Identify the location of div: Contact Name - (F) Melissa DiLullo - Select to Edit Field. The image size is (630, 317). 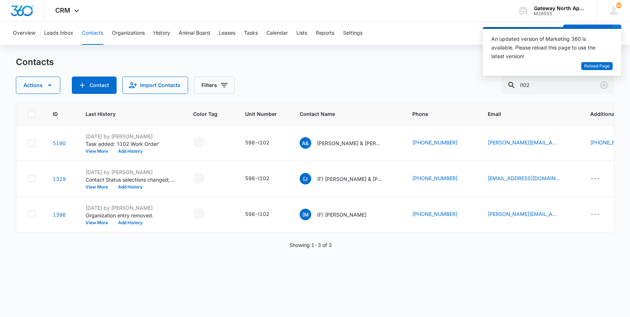
(339, 215).